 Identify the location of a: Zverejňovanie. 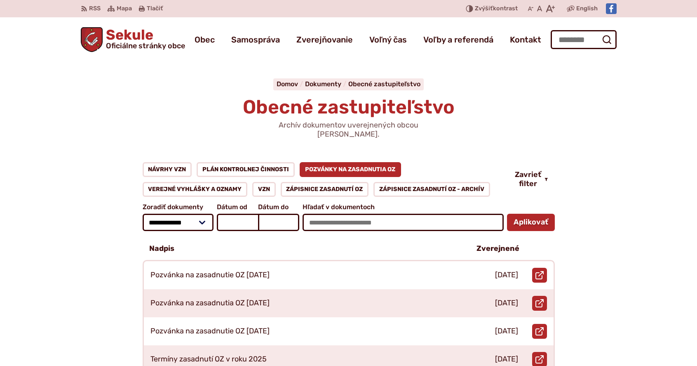
(325, 40).